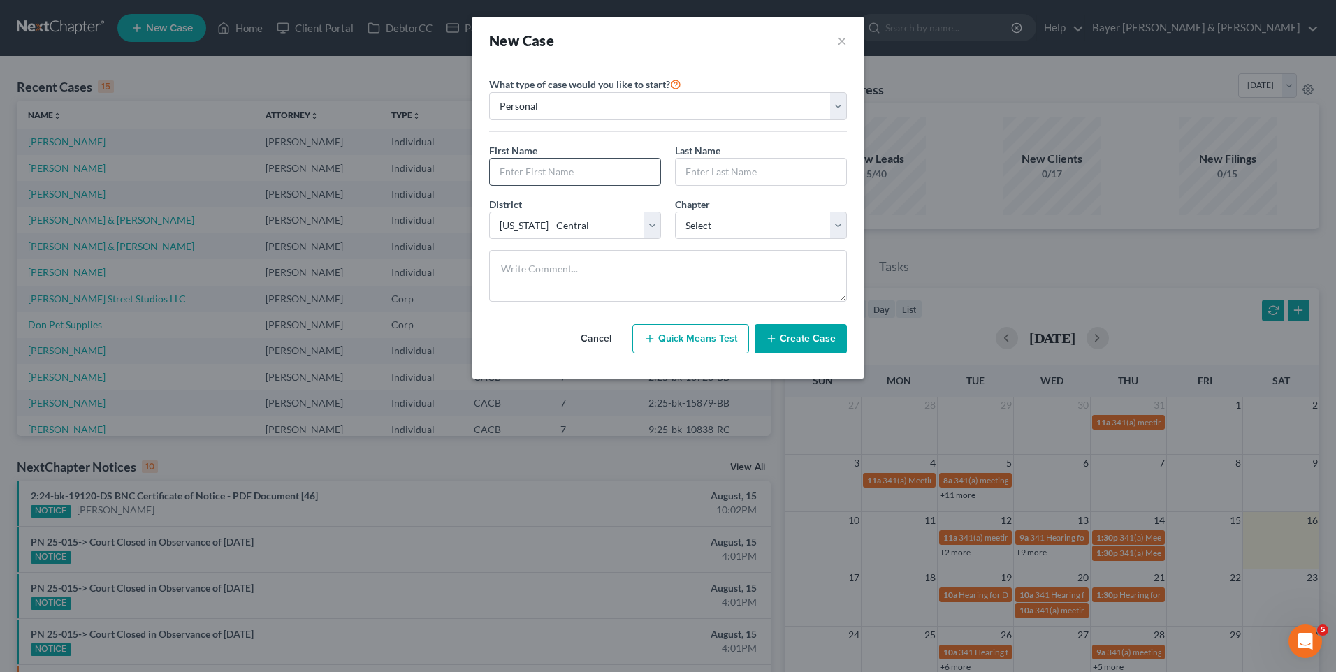 The height and width of the screenshot is (672, 1336). Describe the element at coordinates (513, 150) in the screenshot. I see `span: First Name` at that location.